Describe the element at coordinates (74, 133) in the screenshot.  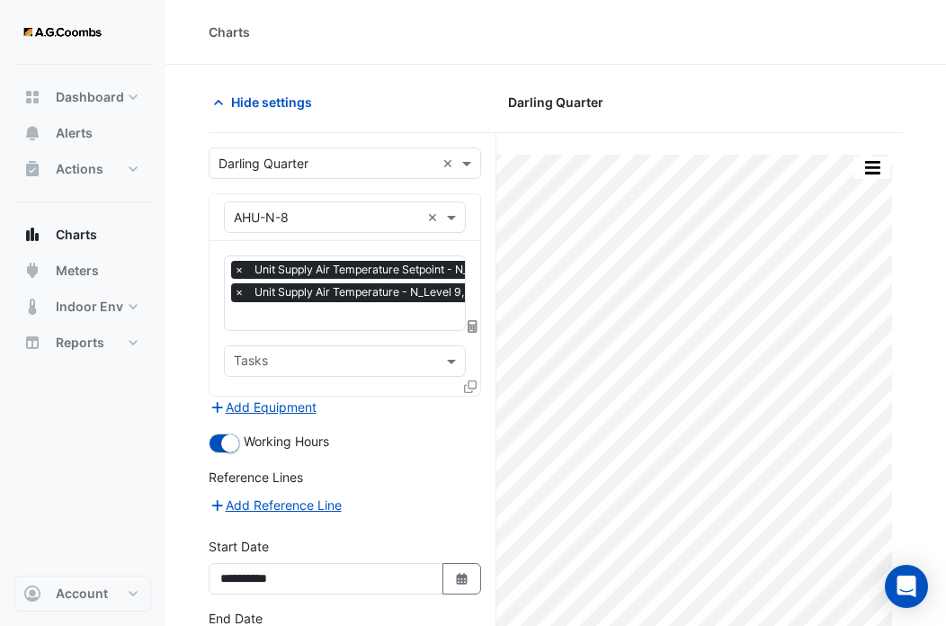
I see `span: Alerts` at that location.